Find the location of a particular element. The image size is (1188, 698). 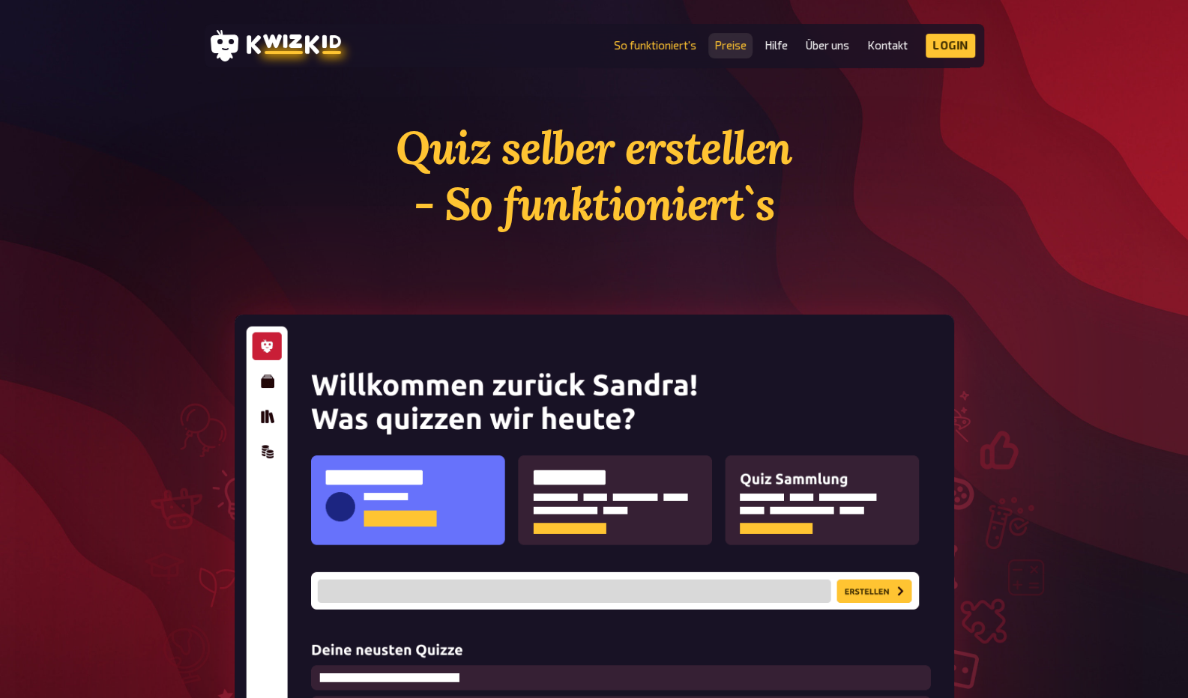

a: Kontakt is located at coordinates (887, 45).